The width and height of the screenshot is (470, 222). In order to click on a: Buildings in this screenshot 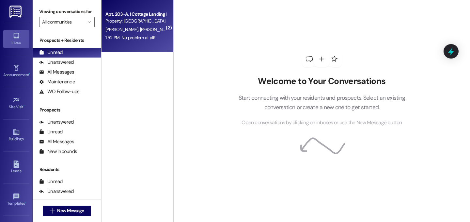, I will do `click(16, 135)`.